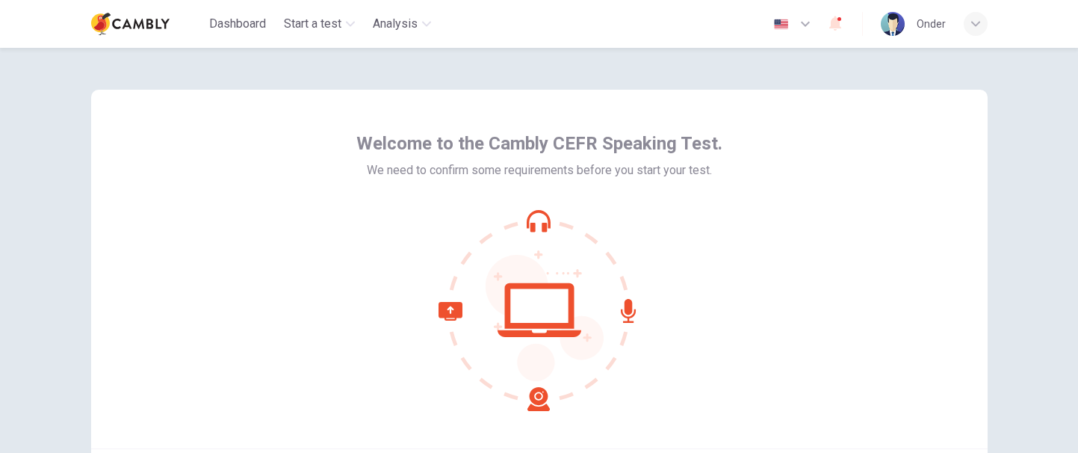 The height and width of the screenshot is (453, 1078). What do you see at coordinates (238, 24) in the screenshot?
I see `button: Dashboard` at bounding box center [238, 24].